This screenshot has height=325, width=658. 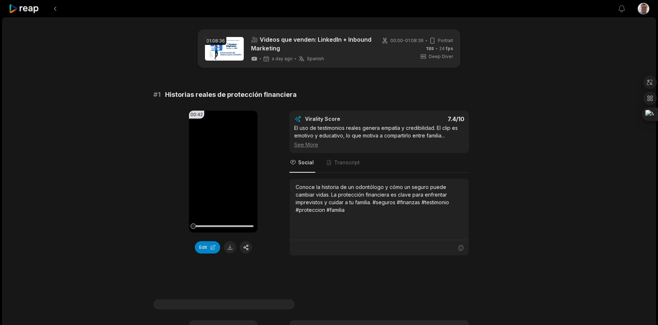 What do you see at coordinates (207, 247) in the screenshot?
I see `button: Edit` at bounding box center [207, 247].